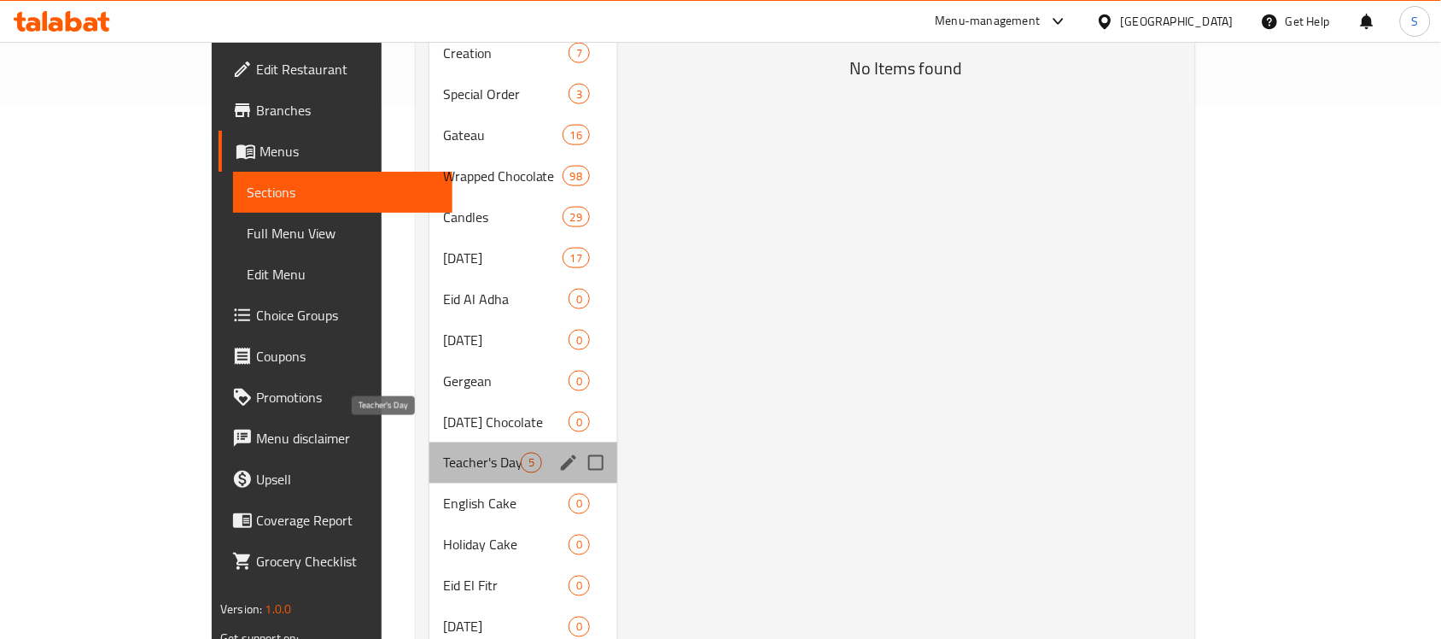  I want to click on div: Special Order3, so click(523, 94).